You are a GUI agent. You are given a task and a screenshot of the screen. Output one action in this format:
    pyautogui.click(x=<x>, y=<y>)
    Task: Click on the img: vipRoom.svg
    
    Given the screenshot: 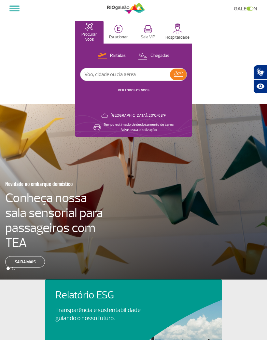 What is the action you would take?
    pyautogui.click(x=148, y=29)
    